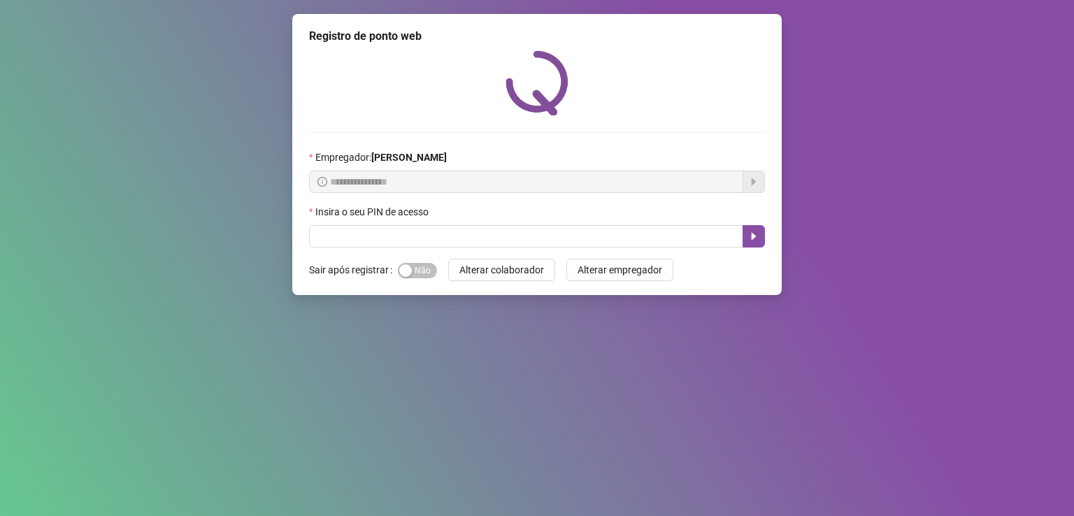 Image resolution: width=1074 pixels, height=516 pixels. What do you see at coordinates (353, 270) in the screenshot?
I see `label: Sair após registrar` at bounding box center [353, 270].